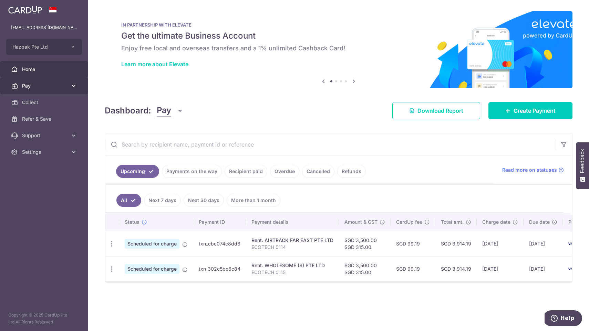  I want to click on a: Payments on the way, so click(192, 171).